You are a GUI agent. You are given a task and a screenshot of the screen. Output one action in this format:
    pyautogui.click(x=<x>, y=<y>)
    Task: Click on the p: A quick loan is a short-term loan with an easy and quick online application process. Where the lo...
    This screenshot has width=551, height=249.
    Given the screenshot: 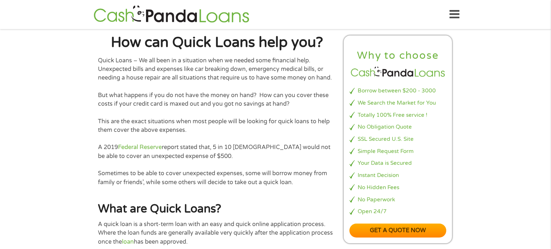 What is the action you would take?
    pyautogui.click(x=217, y=233)
    